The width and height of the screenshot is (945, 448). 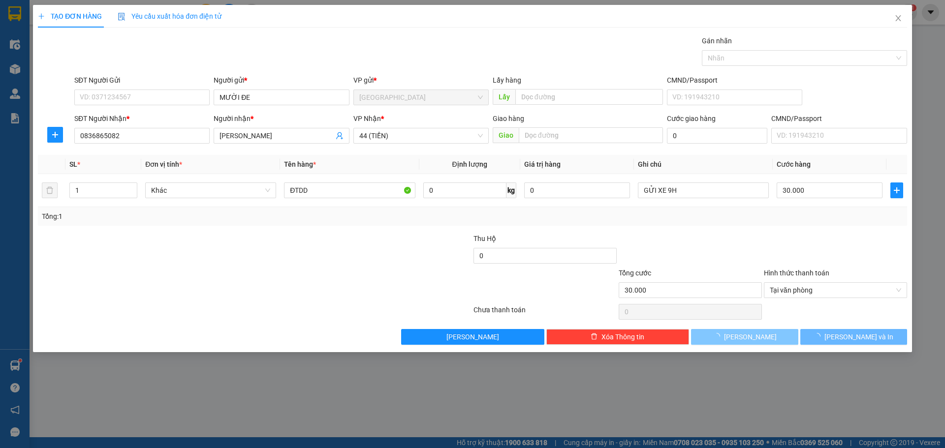 I want to click on div: VP gửi, so click(x=421, y=80).